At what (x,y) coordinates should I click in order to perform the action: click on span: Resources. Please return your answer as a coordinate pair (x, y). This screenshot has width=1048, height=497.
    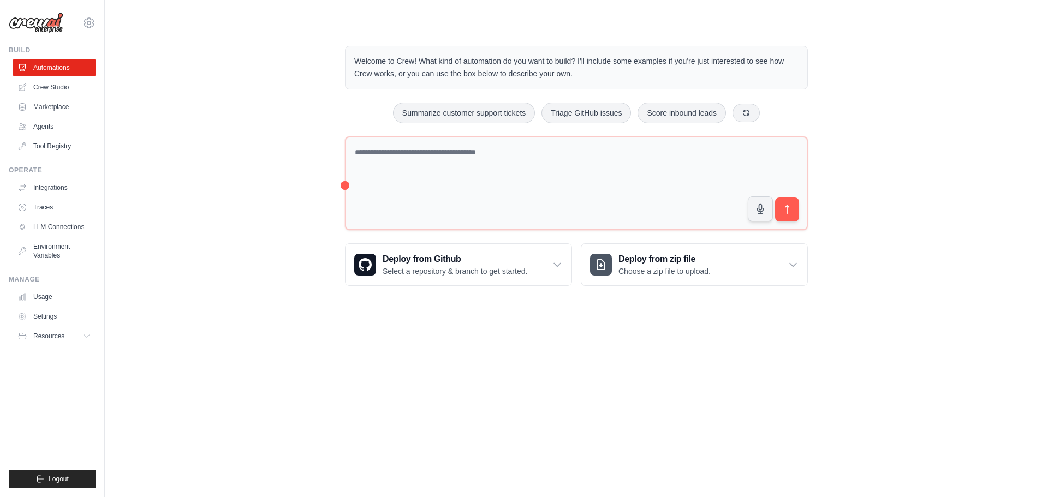
    Looking at the image, I should click on (49, 336).